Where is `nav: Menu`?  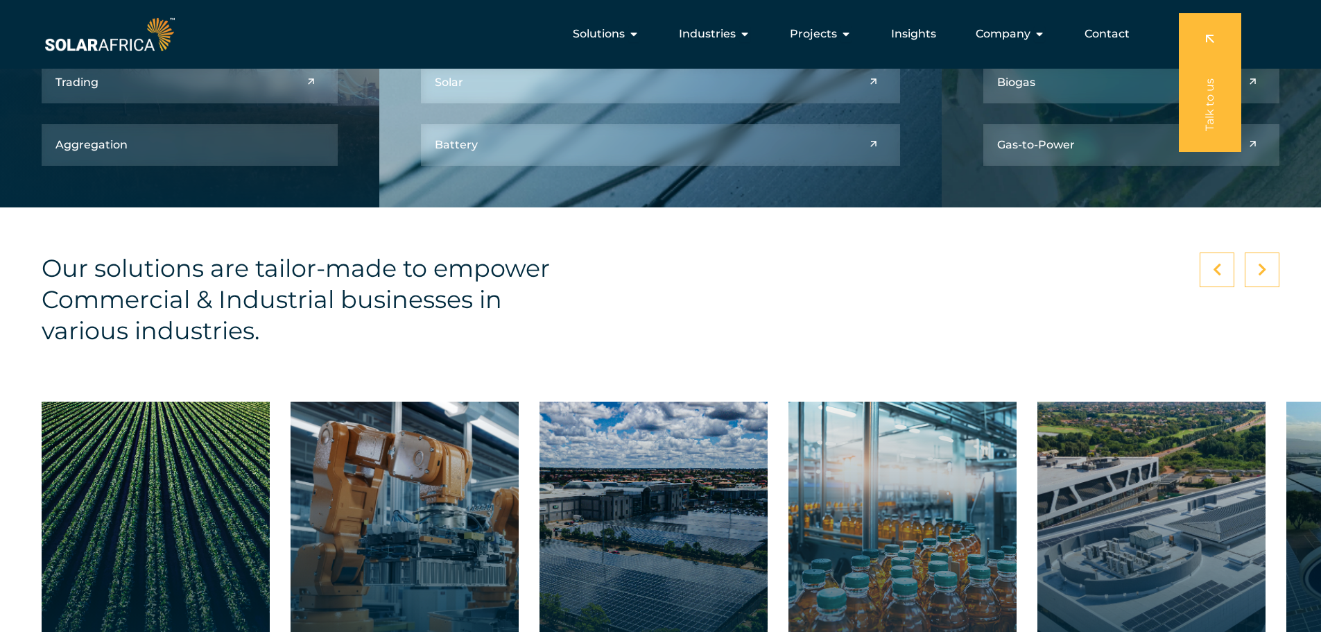
nav: Menu is located at coordinates (659, 34).